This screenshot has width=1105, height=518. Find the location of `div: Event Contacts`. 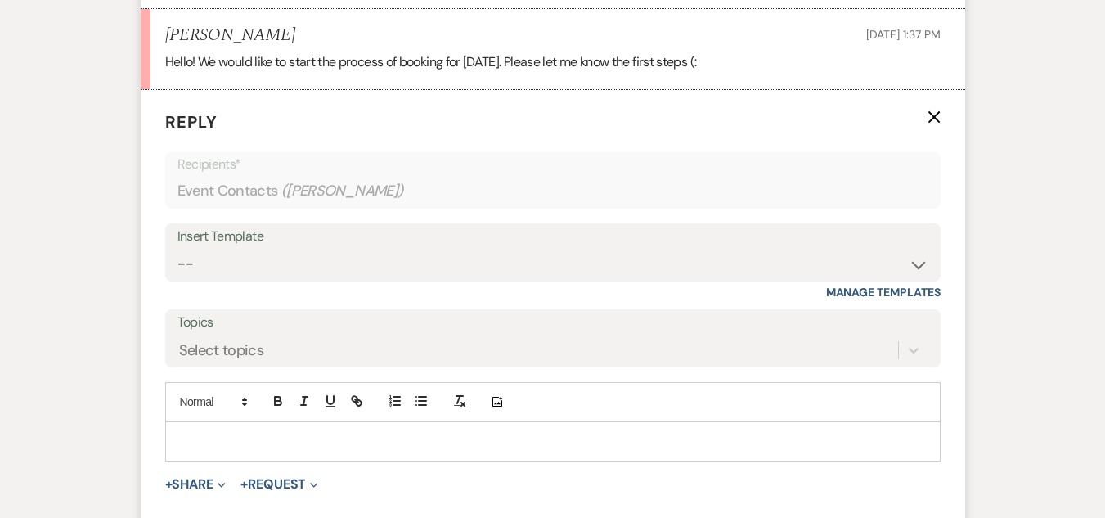

div: Event Contacts is located at coordinates (553, 191).